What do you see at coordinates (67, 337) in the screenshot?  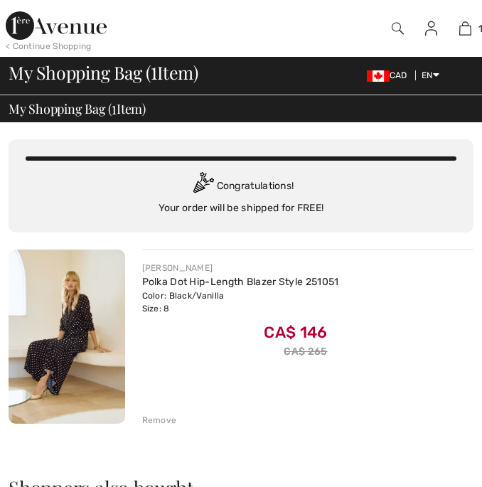 I see `img: Polka Dot Hip-Length Blazer Style 251051` at bounding box center [67, 337].